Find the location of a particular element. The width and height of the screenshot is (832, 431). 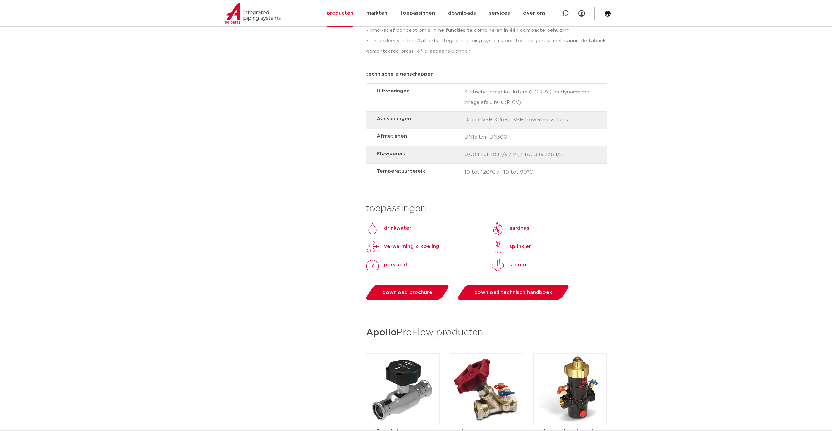

p: aardgas is located at coordinates (519, 228).